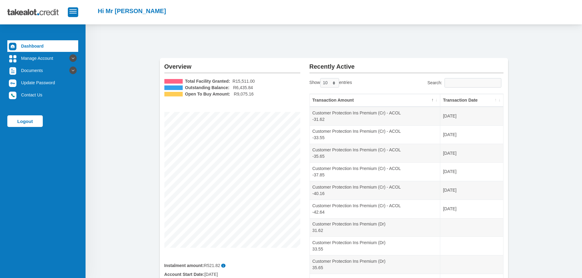 Image resolution: width=582 pixels, height=278 pixels. I want to click on img: takealot_credit_logo.svg, so click(38, 12).